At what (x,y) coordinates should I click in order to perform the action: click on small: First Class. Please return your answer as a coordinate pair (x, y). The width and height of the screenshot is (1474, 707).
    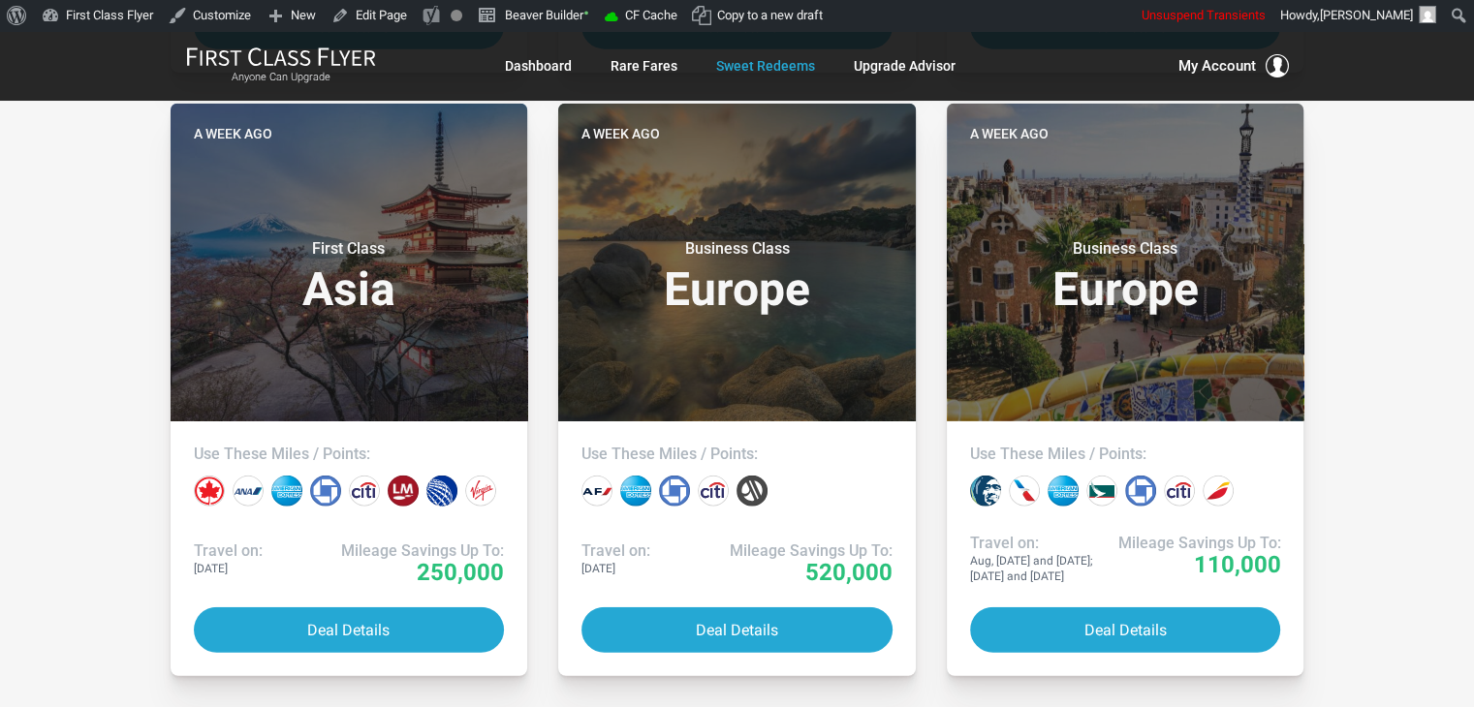
    Looking at the image, I should click on (349, 249).